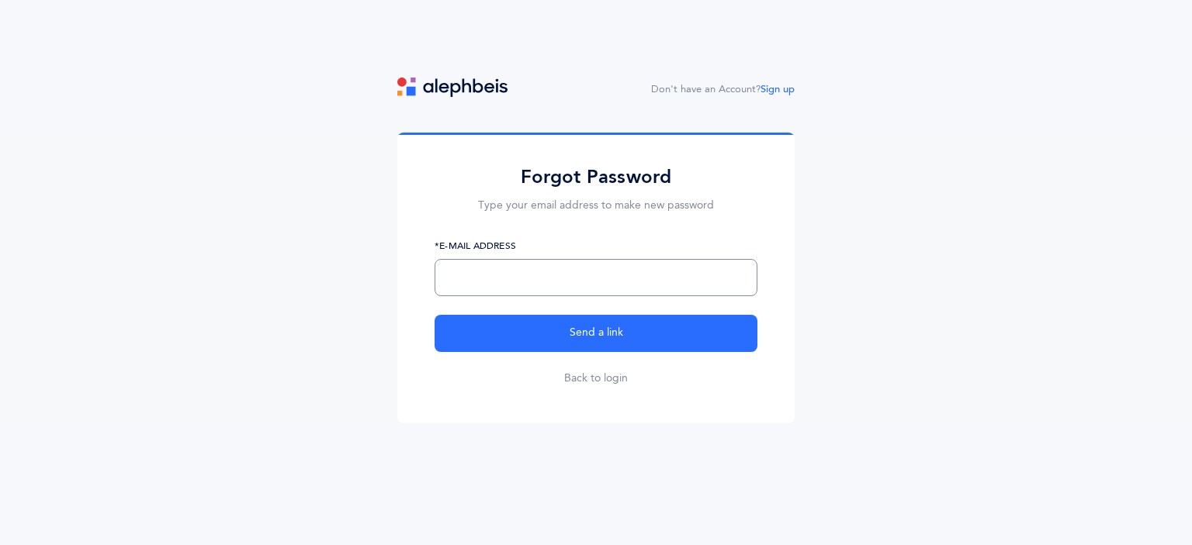 This screenshot has height=545, width=1192. I want to click on a: Sign up, so click(777, 89).